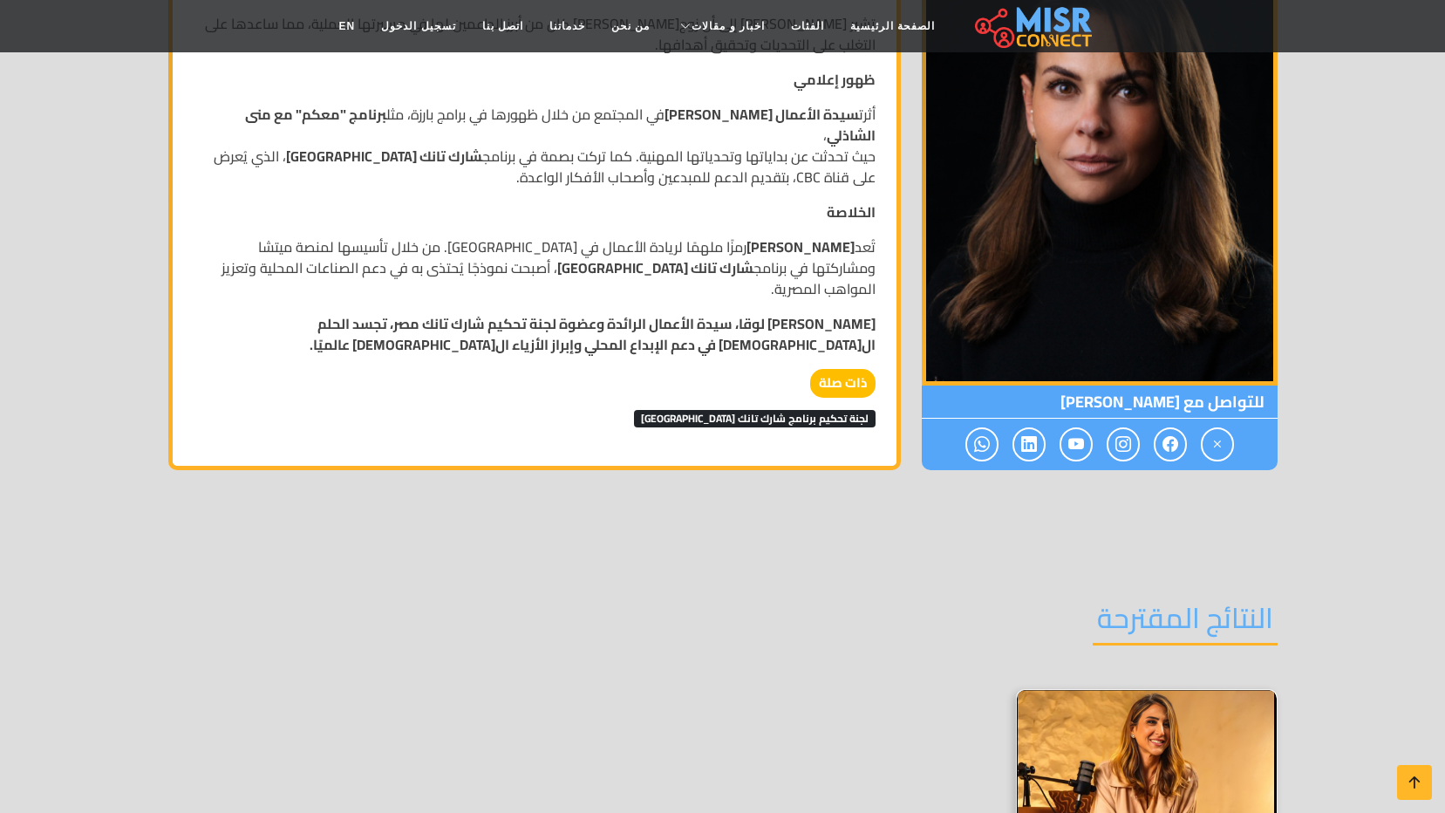  What do you see at coordinates (502, 26) in the screenshot?
I see `a: اتصل بنا` at bounding box center [502, 26].